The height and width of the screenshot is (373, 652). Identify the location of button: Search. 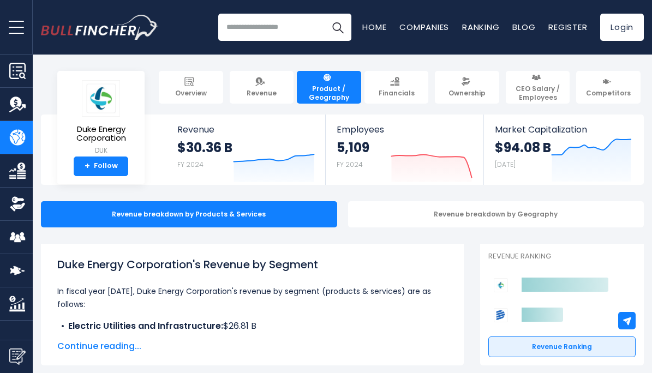
(338, 27).